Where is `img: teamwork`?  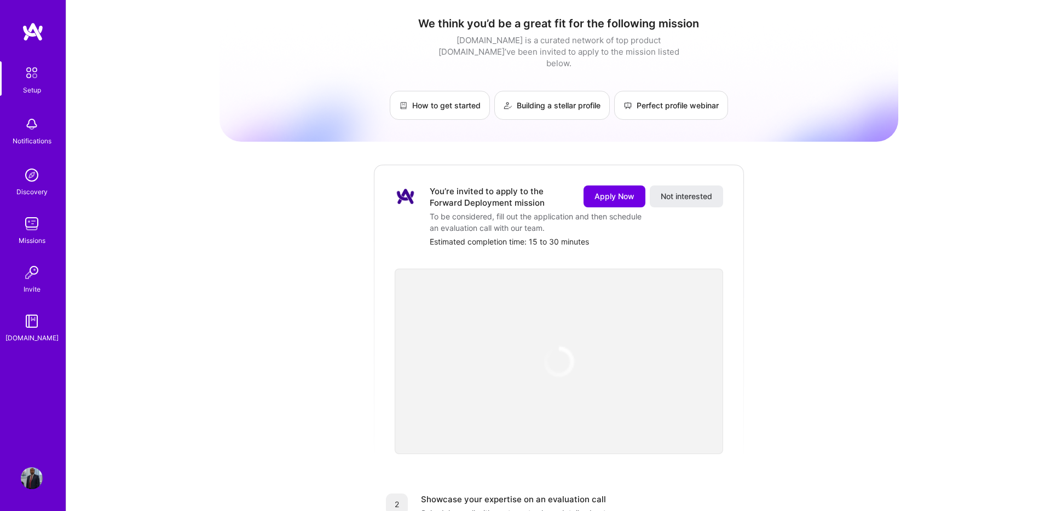 img: teamwork is located at coordinates (32, 224).